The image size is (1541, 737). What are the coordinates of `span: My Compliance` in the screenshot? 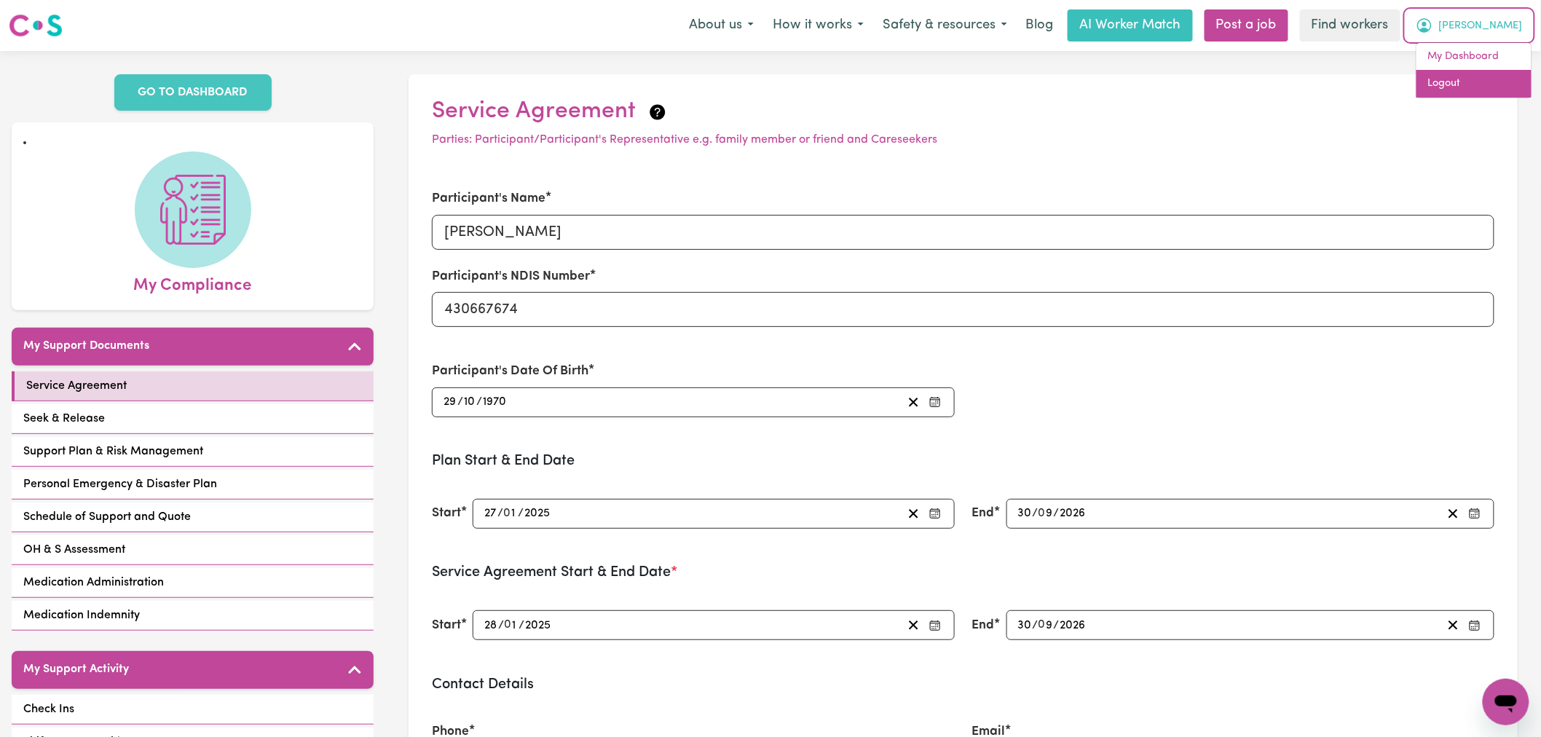 It's located at (193, 283).